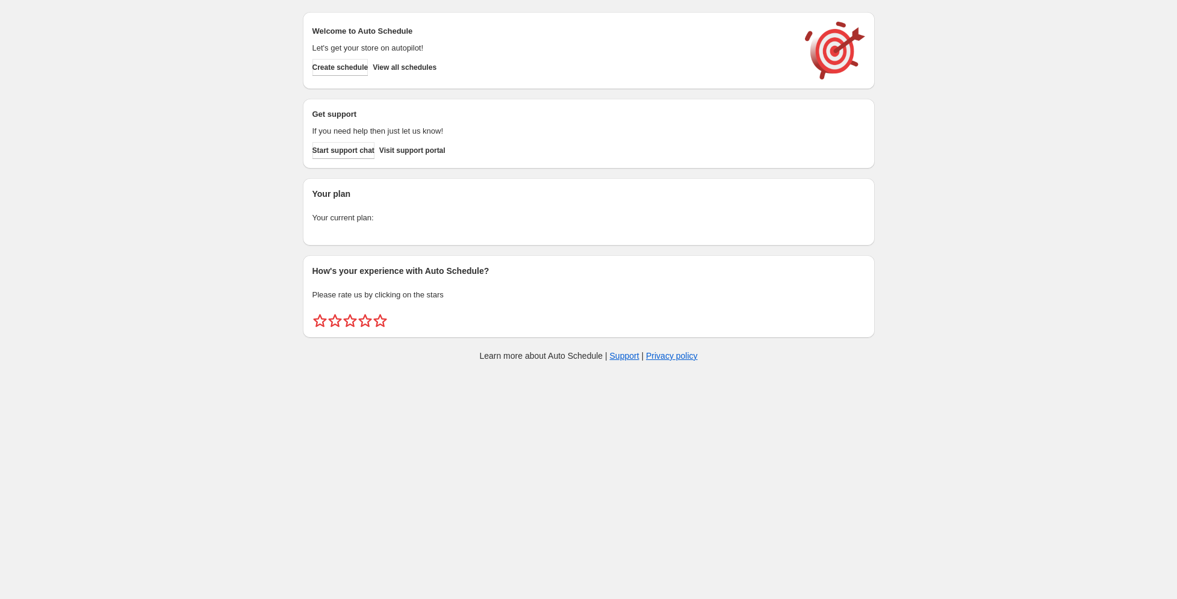  What do you see at coordinates (553, 114) in the screenshot?
I see `h2: Get support` at bounding box center [553, 114].